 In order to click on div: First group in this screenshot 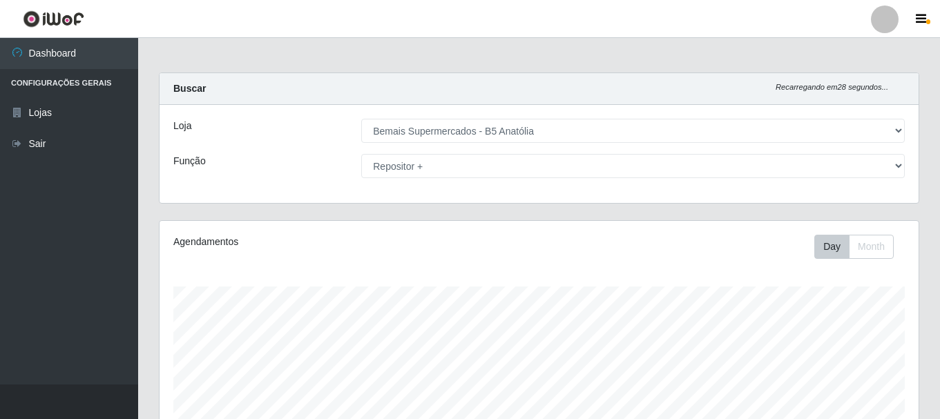, I will do `click(854, 247)`.